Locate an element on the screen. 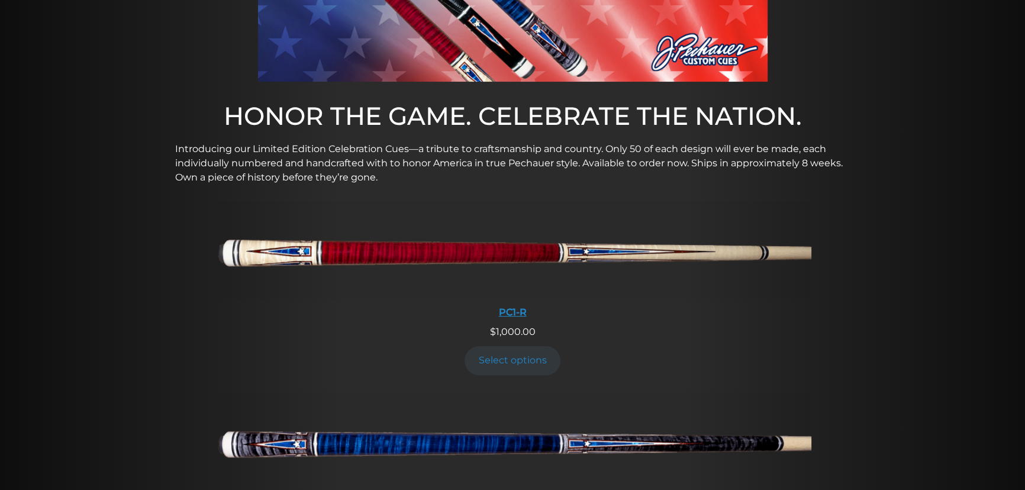  a: PC1-R PC1-R is located at coordinates (513, 262).